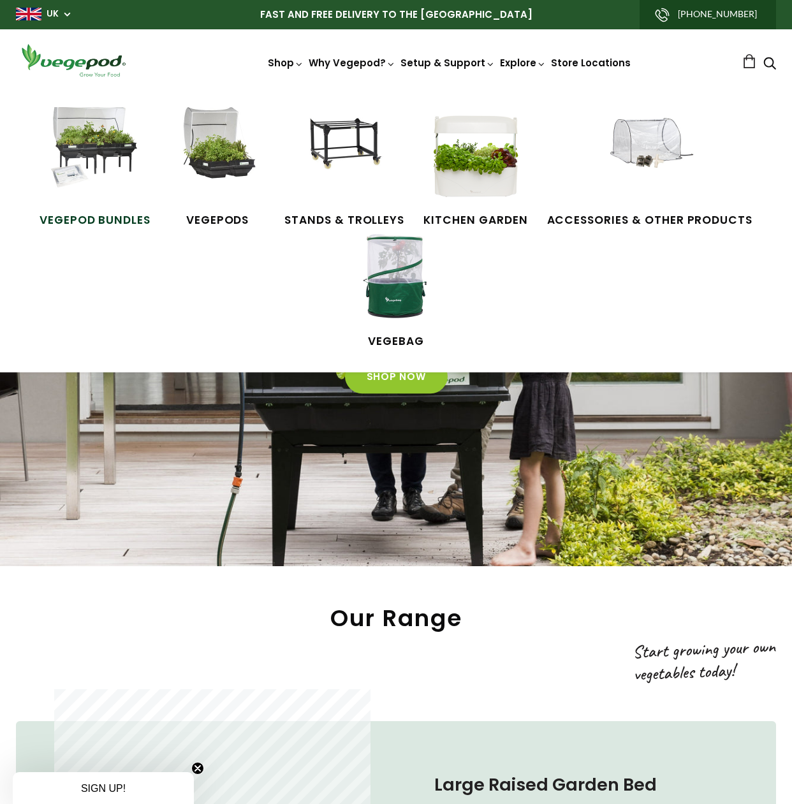  Describe the element at coordinates (217, 155) in the screenshot. I see `img: Raised Garden Kits` at that location.